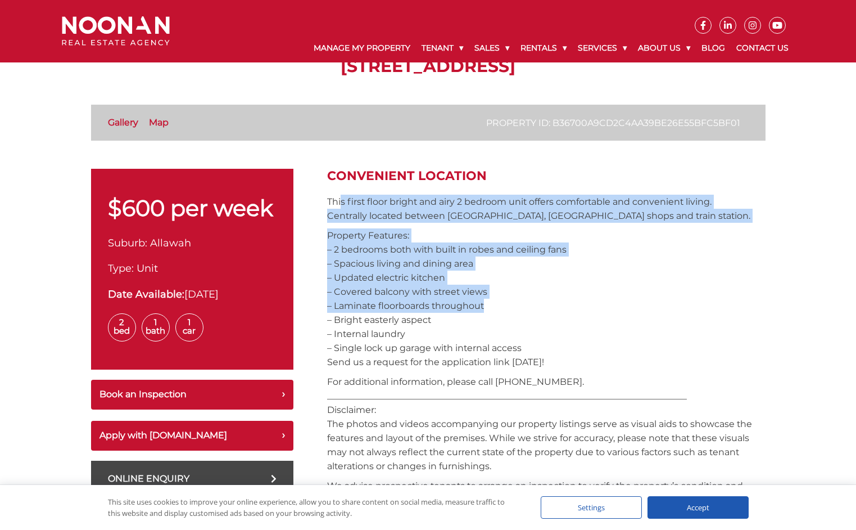 This screenshot has width=856, height=530. Describe the element at coordinates (442, 48) in the screenshot. I see `a: Tenant` at that location.